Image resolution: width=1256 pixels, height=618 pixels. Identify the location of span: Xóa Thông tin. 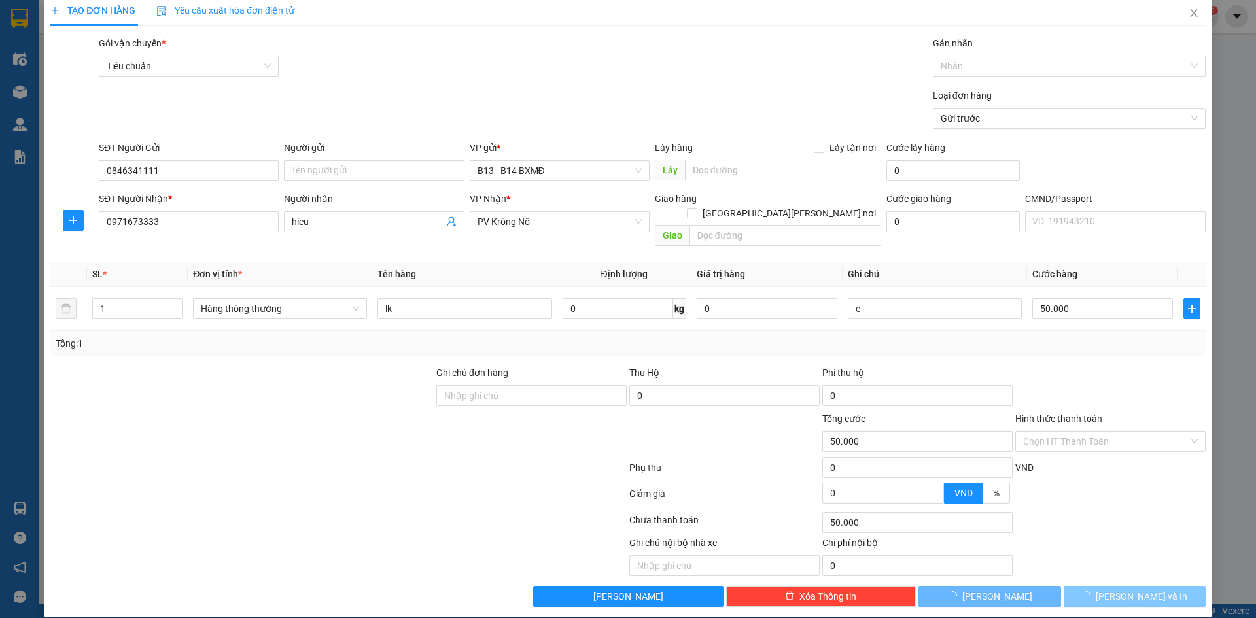
(828, 597).